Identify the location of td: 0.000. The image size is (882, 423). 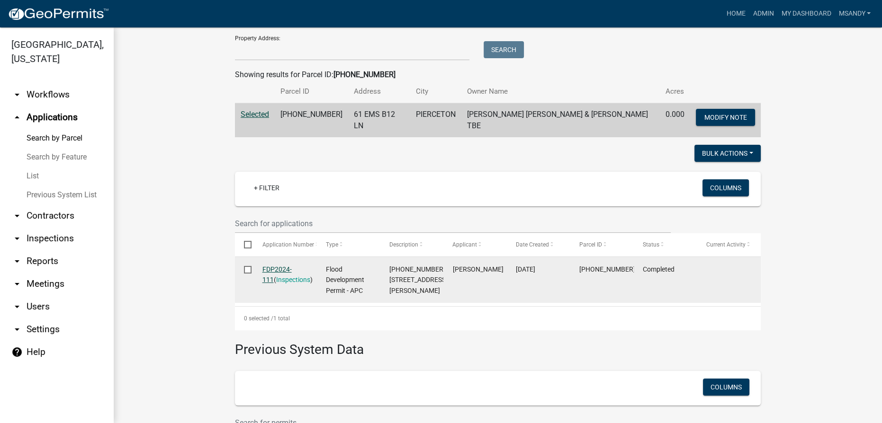
(675, 120).